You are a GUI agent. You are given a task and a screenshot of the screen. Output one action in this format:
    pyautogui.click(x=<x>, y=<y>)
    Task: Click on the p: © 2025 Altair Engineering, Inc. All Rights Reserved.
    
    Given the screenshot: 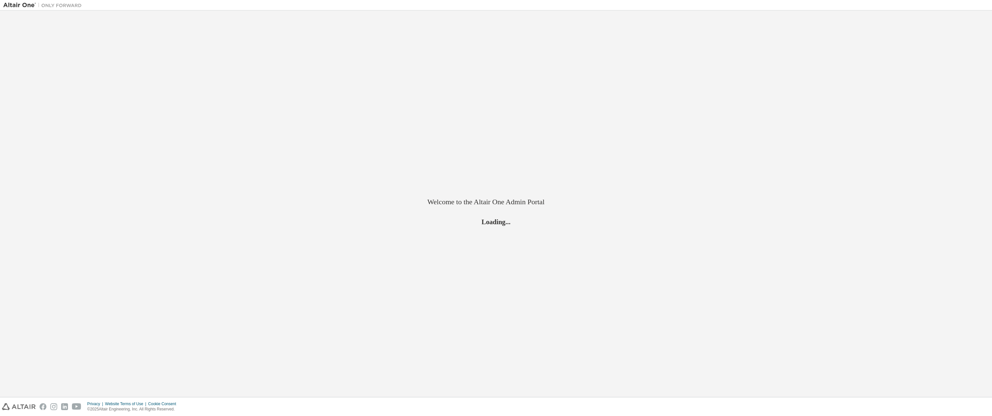 What is the action you would take?
    pyautogui.click(x=134, y=409)
    